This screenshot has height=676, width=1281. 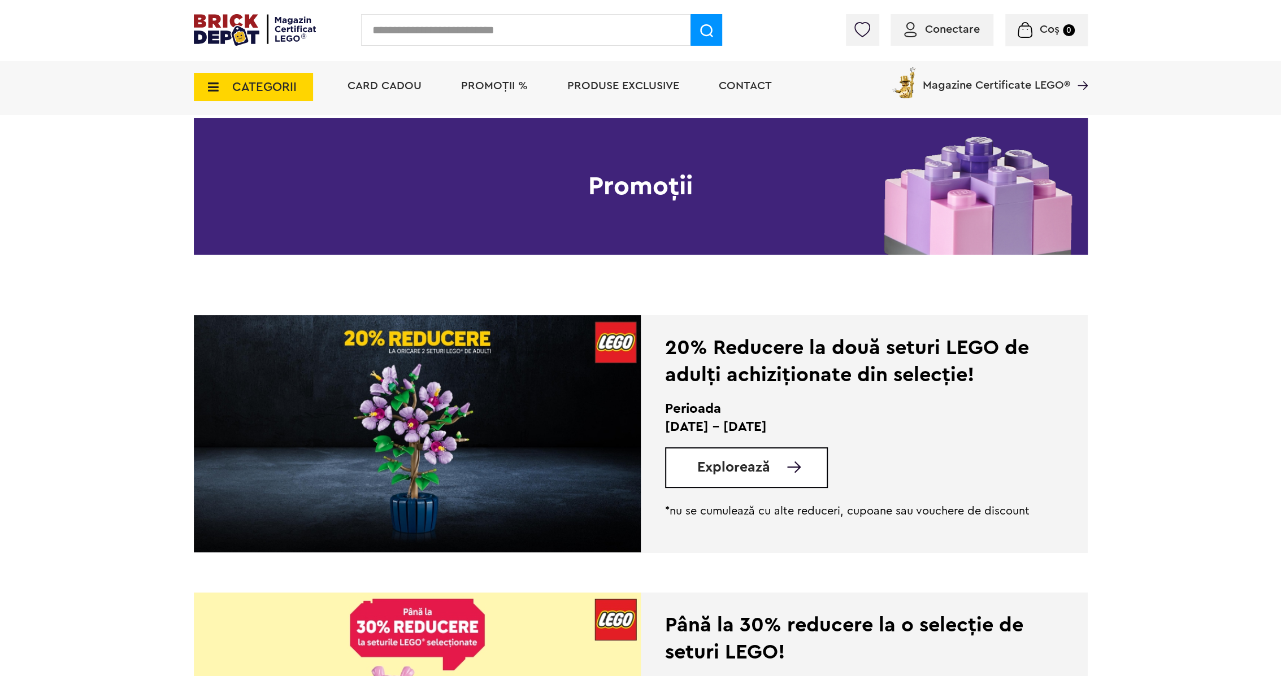 What do you see at coordinates (848, 511) in the screenshot?
I see `p: *nu se cumulează cu alte reduceri, cupoane sau vouchere de discount` at bounding box center [848, 511].